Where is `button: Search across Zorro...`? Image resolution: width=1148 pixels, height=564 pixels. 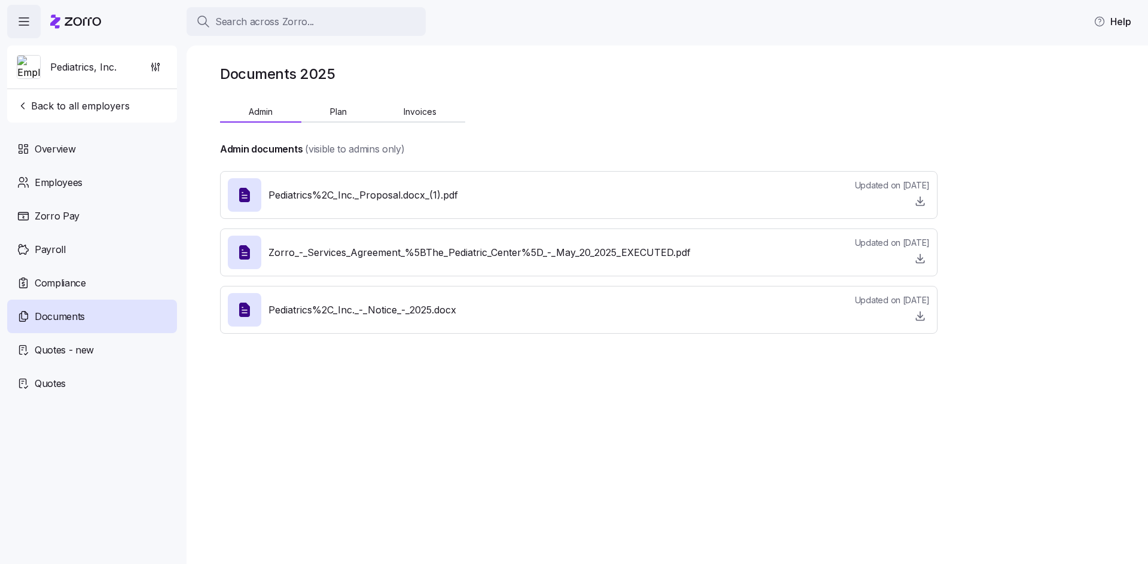 button: Search across Zorro... is located at coordinates (306, 22).